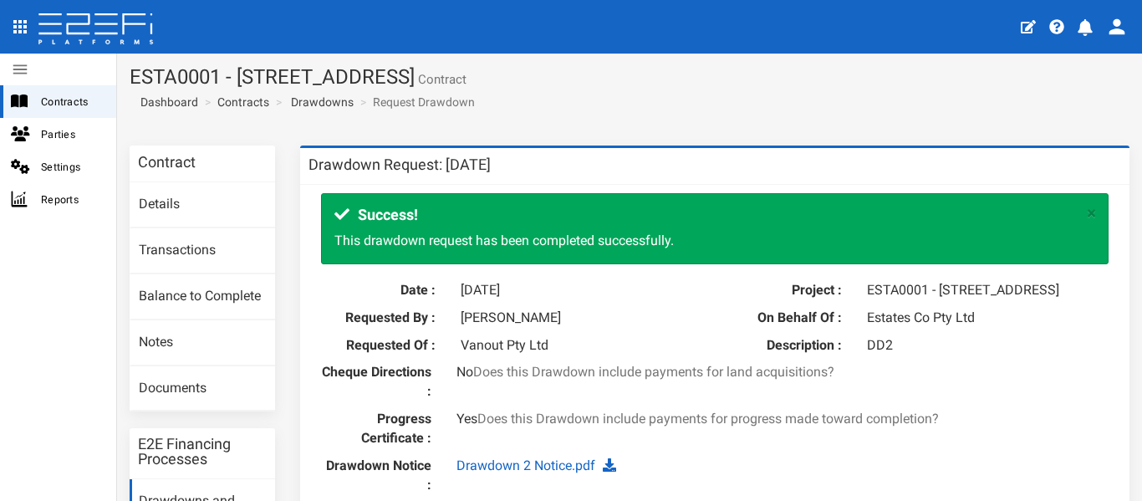 The image size is (1142, 501). What do you see at coordinates (165, 102) in the screenshot?
I see `span: Dashboard` at bounding box center [165, 102].